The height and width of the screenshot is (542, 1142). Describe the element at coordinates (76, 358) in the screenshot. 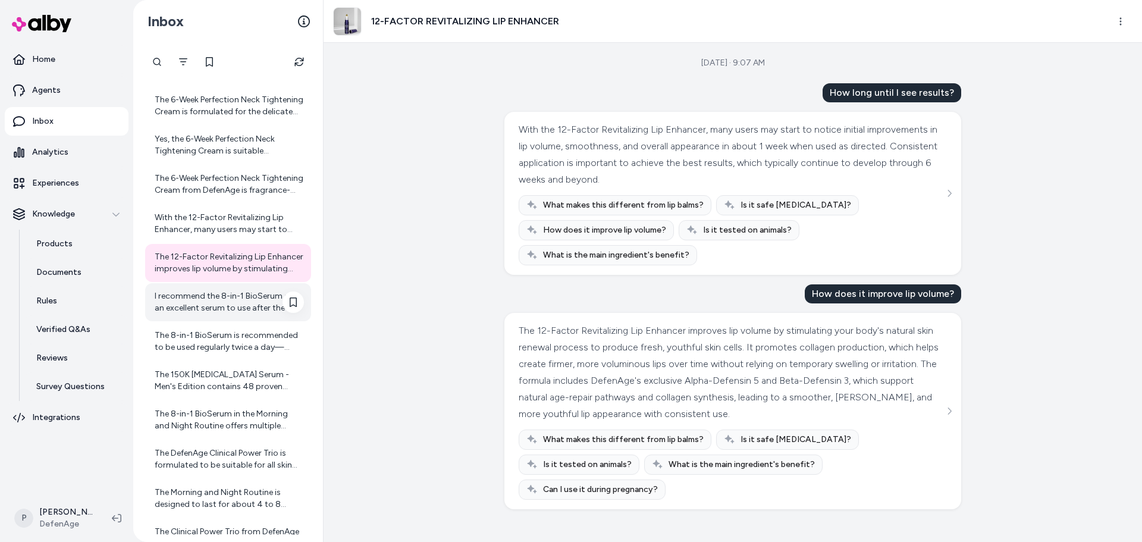

I see `a: Reviews` at that location.